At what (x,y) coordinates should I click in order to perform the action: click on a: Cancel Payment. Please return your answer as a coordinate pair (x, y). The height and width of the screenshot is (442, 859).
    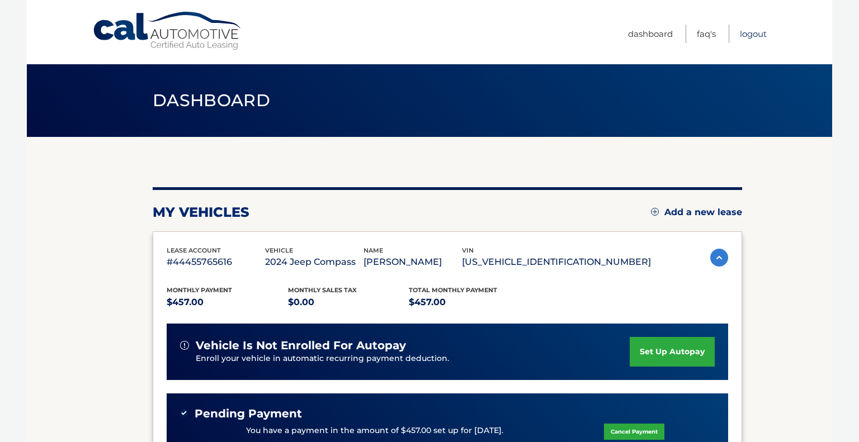
    Looking at the image, I should click on (634, 432).